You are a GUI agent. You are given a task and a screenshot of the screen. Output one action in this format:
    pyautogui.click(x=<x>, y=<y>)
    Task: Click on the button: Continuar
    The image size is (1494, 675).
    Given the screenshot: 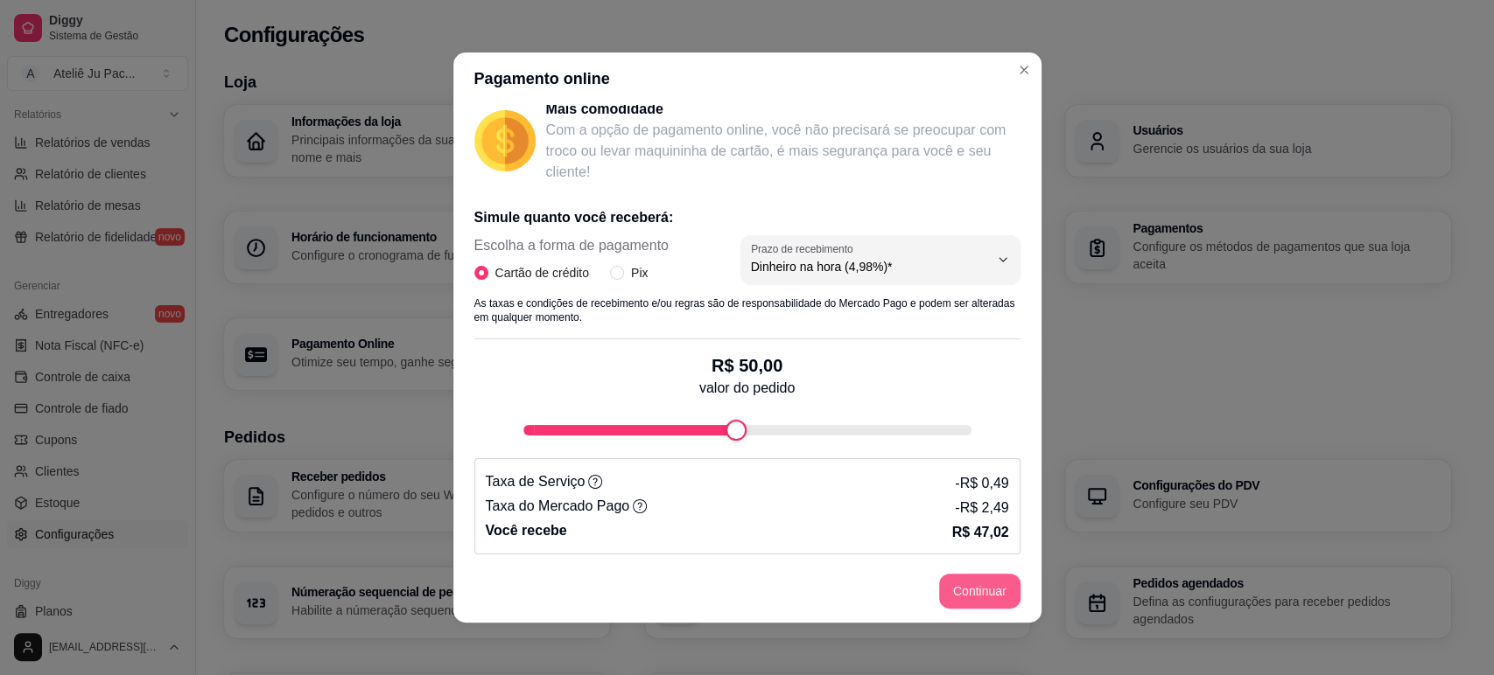 What is the action you would take?
    pyautogui.click(x=979, y=591)
    